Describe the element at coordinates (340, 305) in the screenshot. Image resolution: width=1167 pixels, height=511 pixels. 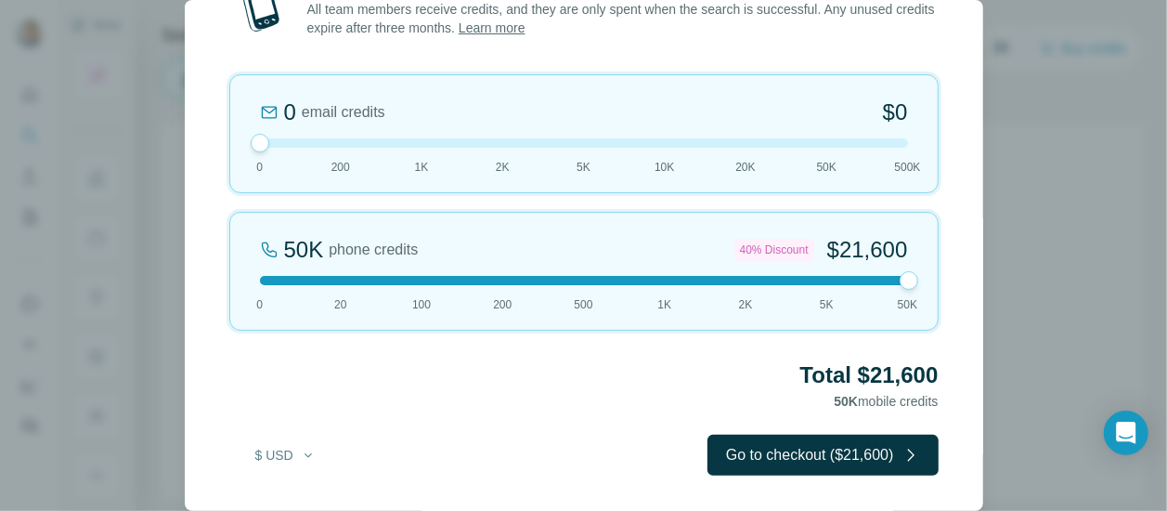
I see `span: 20` at that location.